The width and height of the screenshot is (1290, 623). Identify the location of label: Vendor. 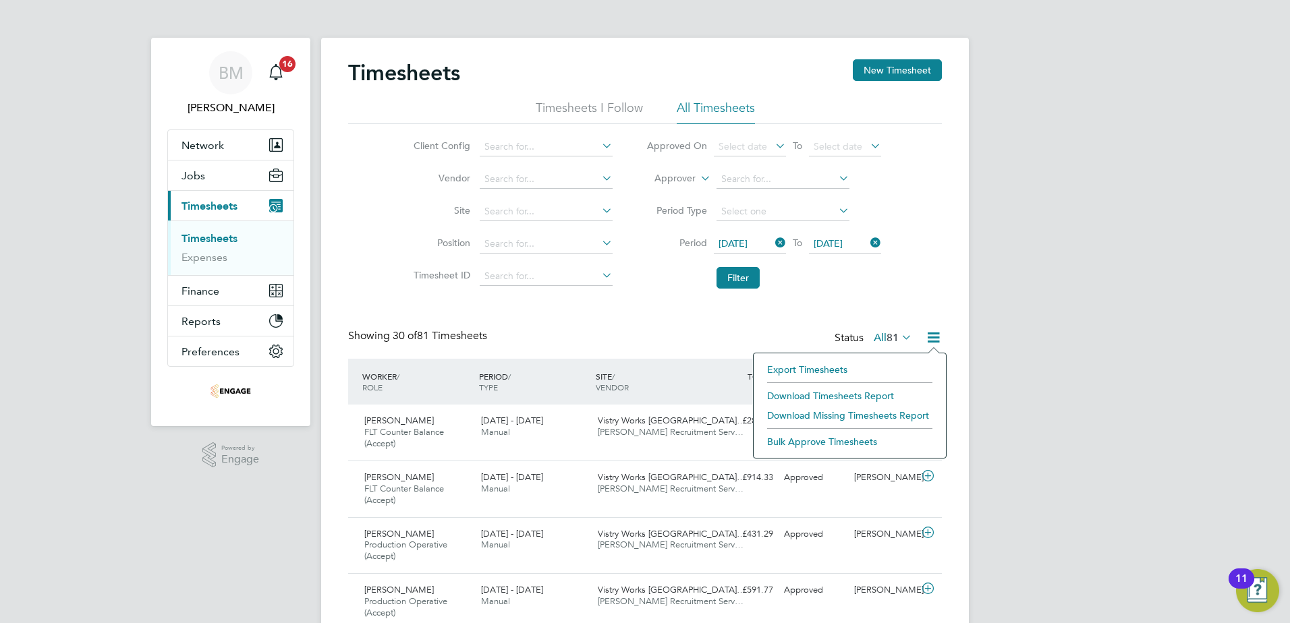
(440, 178).